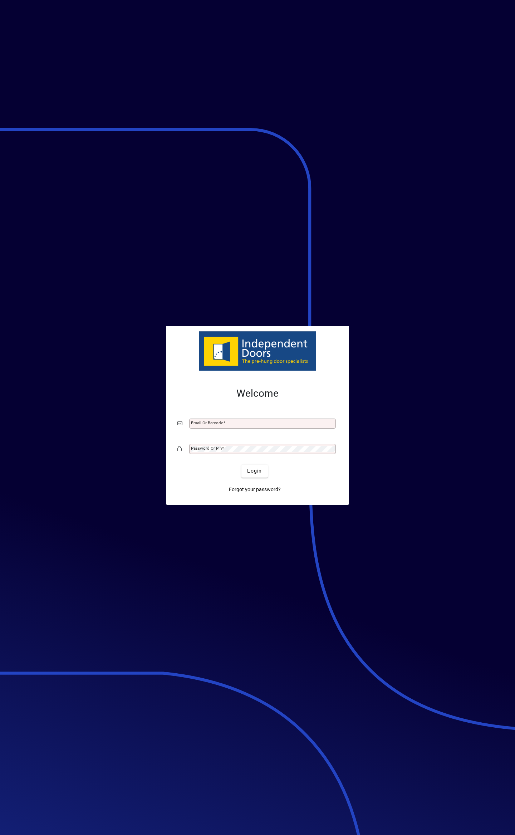  I want to click on button: Login, so click(254, 471).